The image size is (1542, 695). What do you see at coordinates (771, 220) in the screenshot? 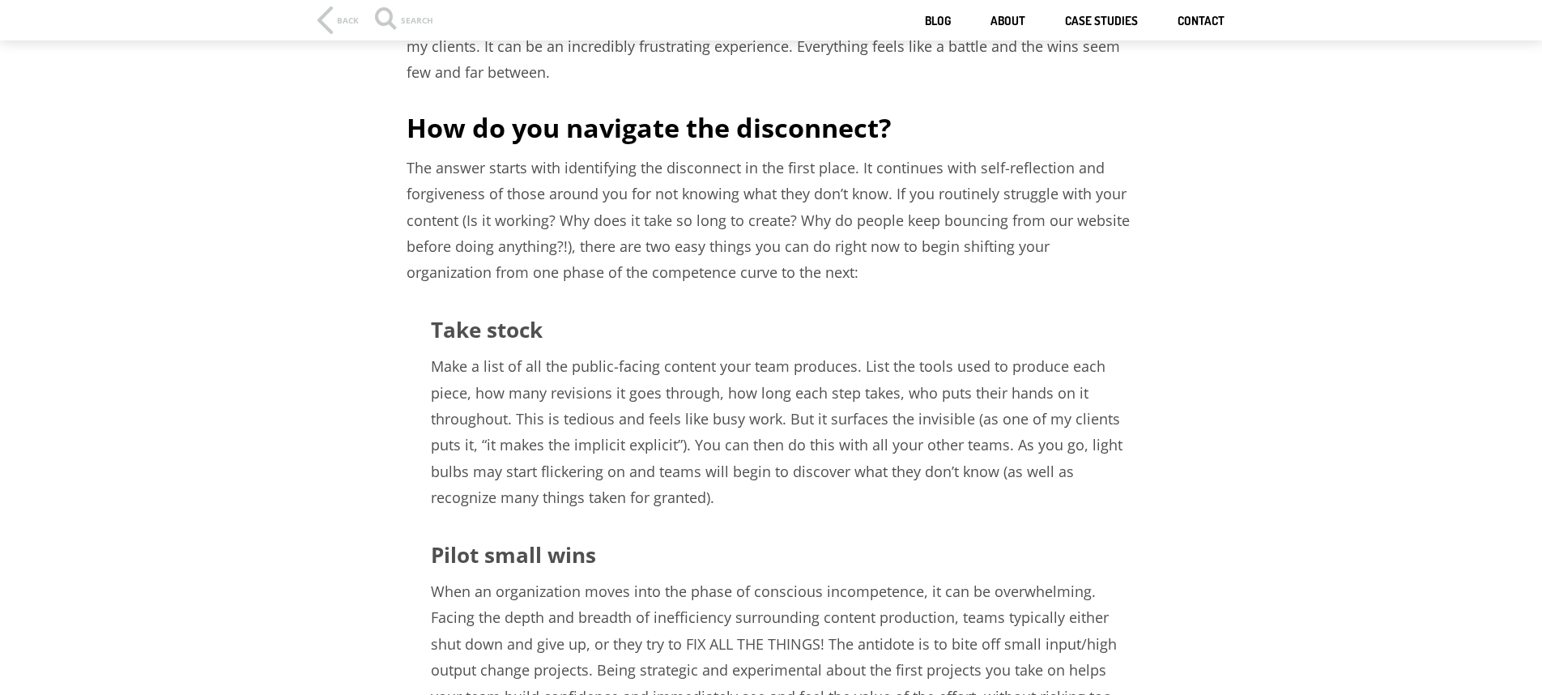
I see `p: The answer starts with identifying the disconnect in the first place. It continues with self-refl...` at bounding box center [771, 220].